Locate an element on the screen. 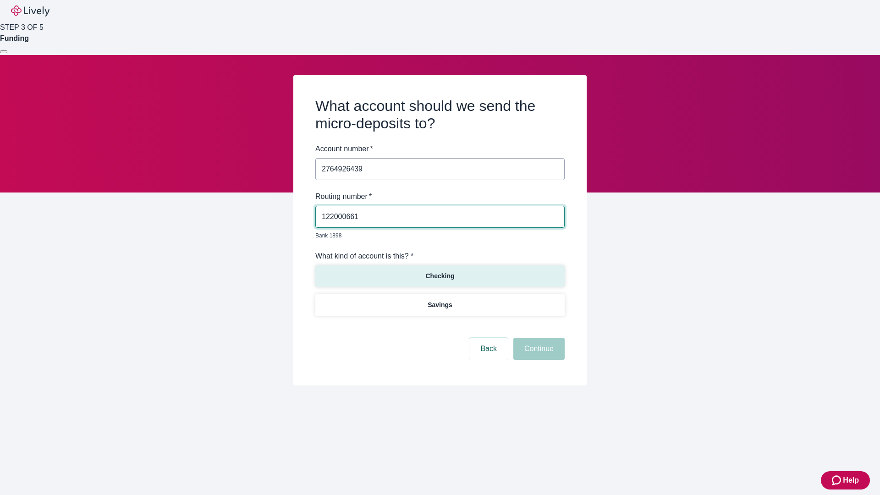  p: Bank 1898 is located at coordinates (437, 236).